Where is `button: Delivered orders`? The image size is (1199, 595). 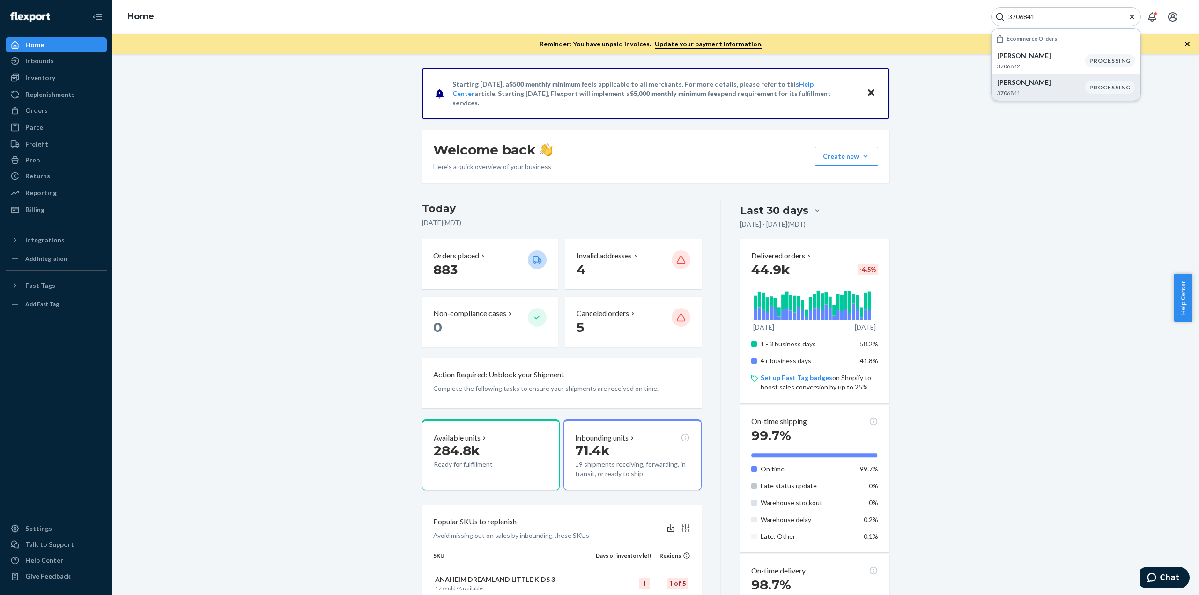
button: Delivered orders is located at coordinates (782, 256).